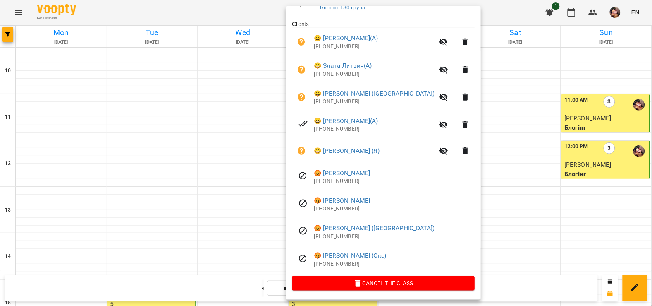 The width and height of the screenshot is (652, 306). Describe the element at coordinates (383, 148) in the screenshot. I see `ul: Clients` at that location.